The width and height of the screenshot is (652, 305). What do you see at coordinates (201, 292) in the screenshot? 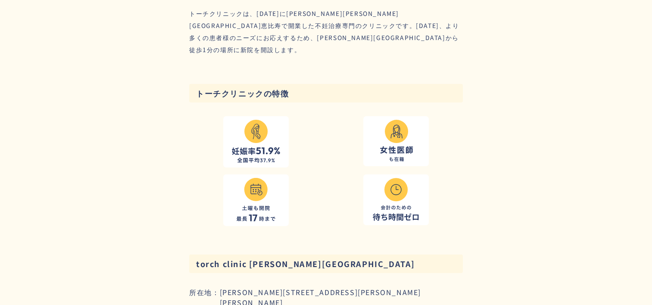
I see `div: 所在地` at bounding box center [201, 292].